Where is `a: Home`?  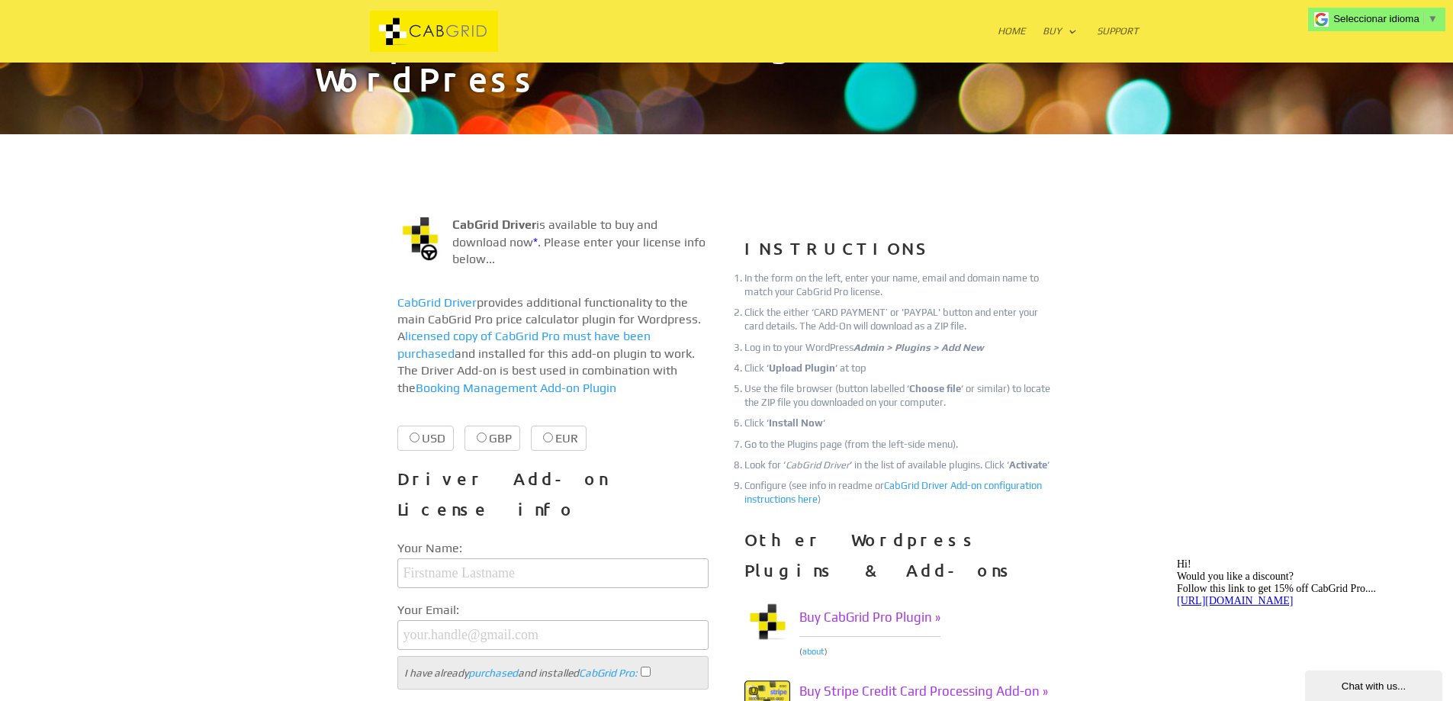
a: Home is located at coordinates (1011, 44).